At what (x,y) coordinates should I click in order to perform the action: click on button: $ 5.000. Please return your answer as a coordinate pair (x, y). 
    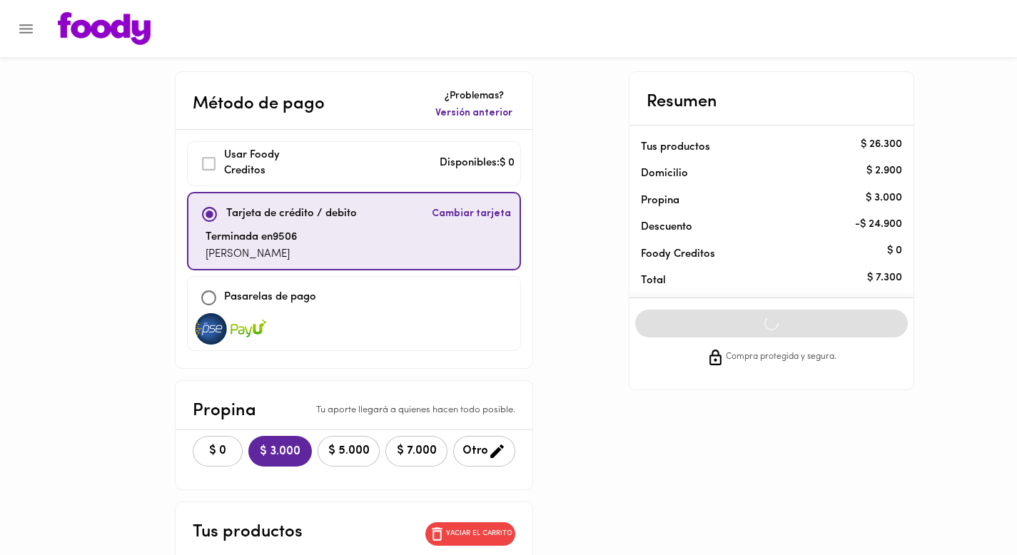
    Looking at the image, I should click on (348, 451).